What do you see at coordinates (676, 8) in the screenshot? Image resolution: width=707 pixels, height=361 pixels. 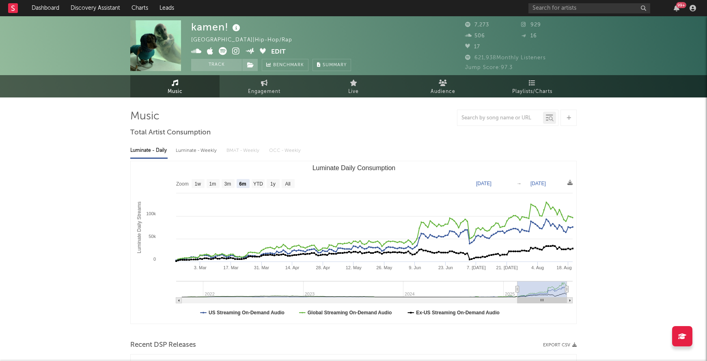 I see `button: 99+` at bounding box center [676, 8].